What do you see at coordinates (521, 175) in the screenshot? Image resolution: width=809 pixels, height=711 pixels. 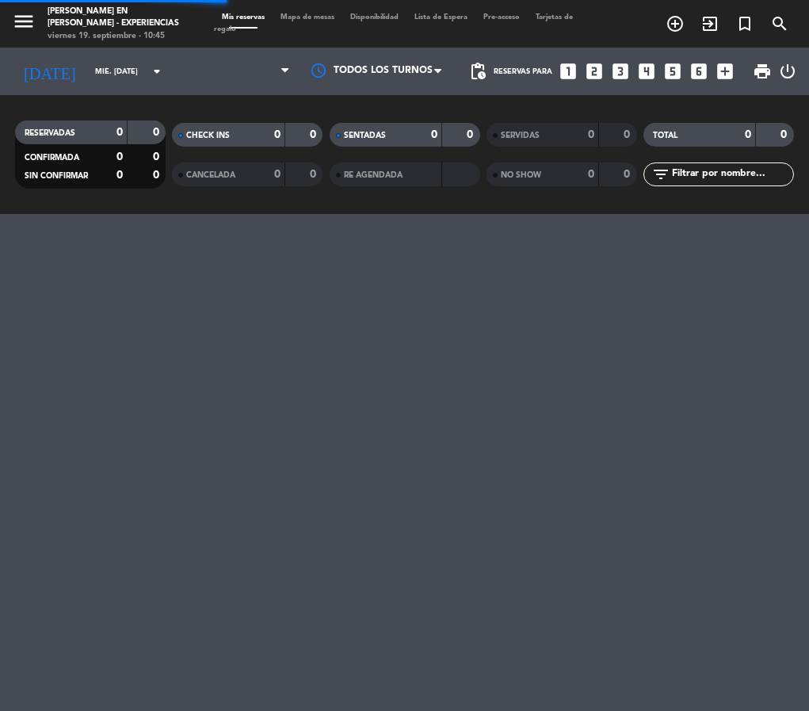 I see `span: NO SHOW` at bounding box center [521, 175].